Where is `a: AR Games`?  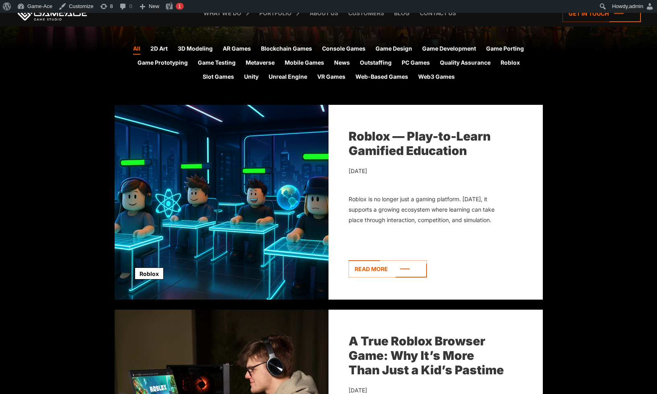 a: AR Games is located at coordinates (237, 49).